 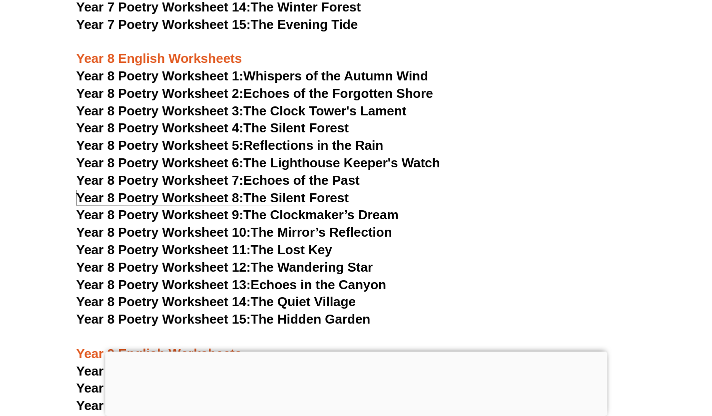 I want to click on a: Year 8 Poetry Worksheet 12:The Wandering Star, so click(x=225, y=267).